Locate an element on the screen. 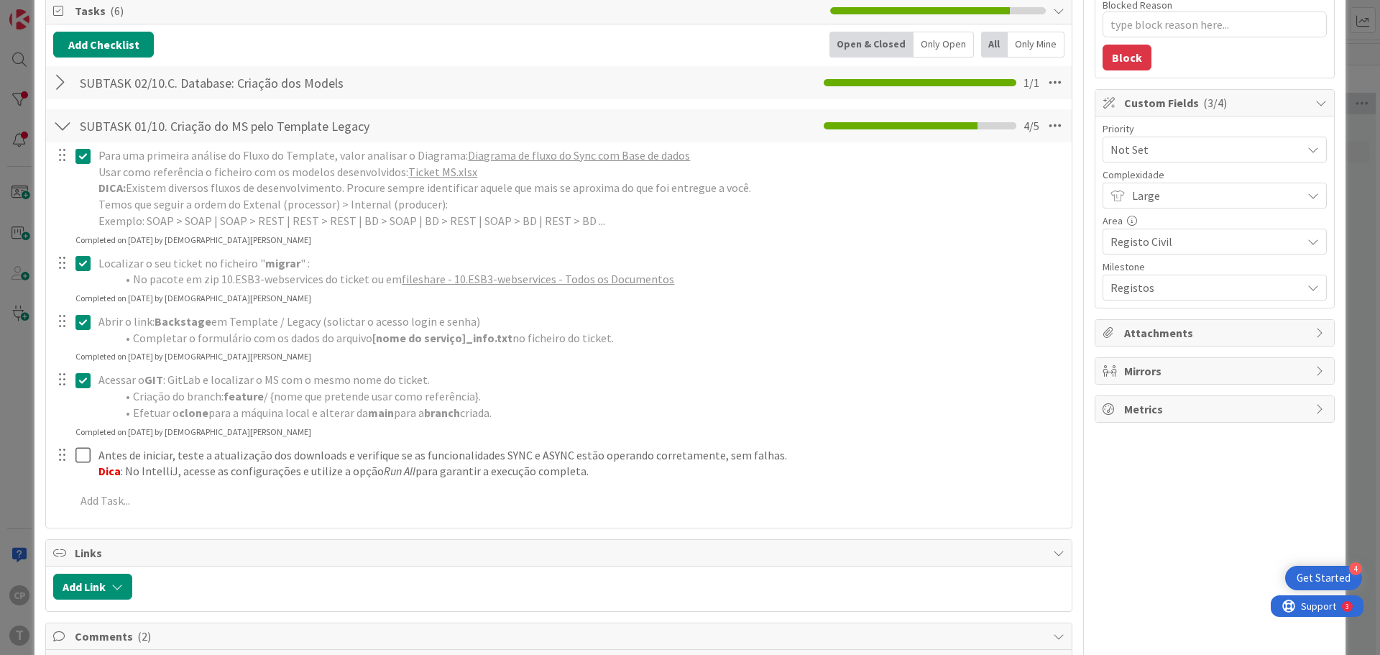 The height and width of the screenshot is (655, 1380). span: ( 2 ) is located at coordinates (144, 636).